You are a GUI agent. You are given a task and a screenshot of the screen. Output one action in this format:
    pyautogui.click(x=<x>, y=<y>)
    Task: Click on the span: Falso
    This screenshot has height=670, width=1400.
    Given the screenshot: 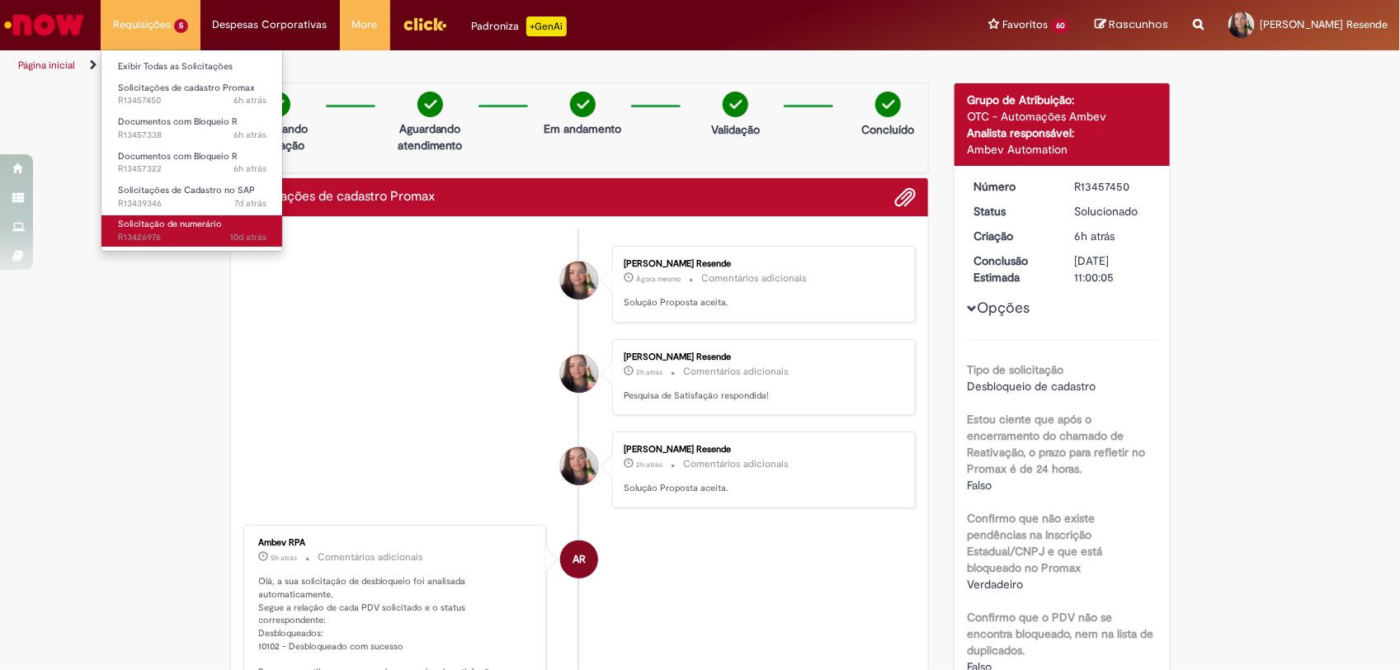 What is the action you would take?
    pyautogui.click(x=979, y=485)
    